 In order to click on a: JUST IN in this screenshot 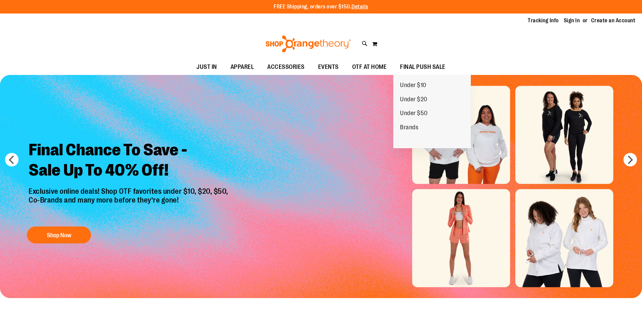, I will do `click(207, 67)`.